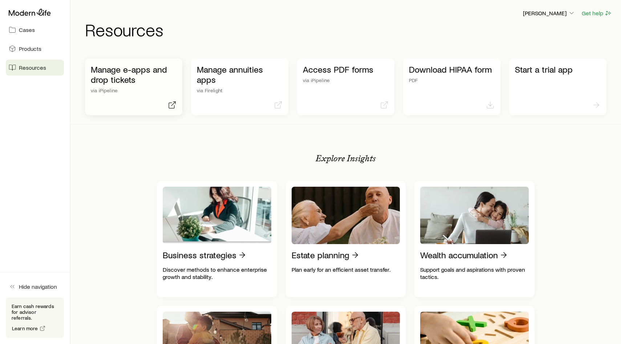 This screenshot has height=344, width=621. What do you see at coordinates (451, 87) in the screenshot?
I see `a: Download HIPAA formPDF` at bounding box center [451, 87].